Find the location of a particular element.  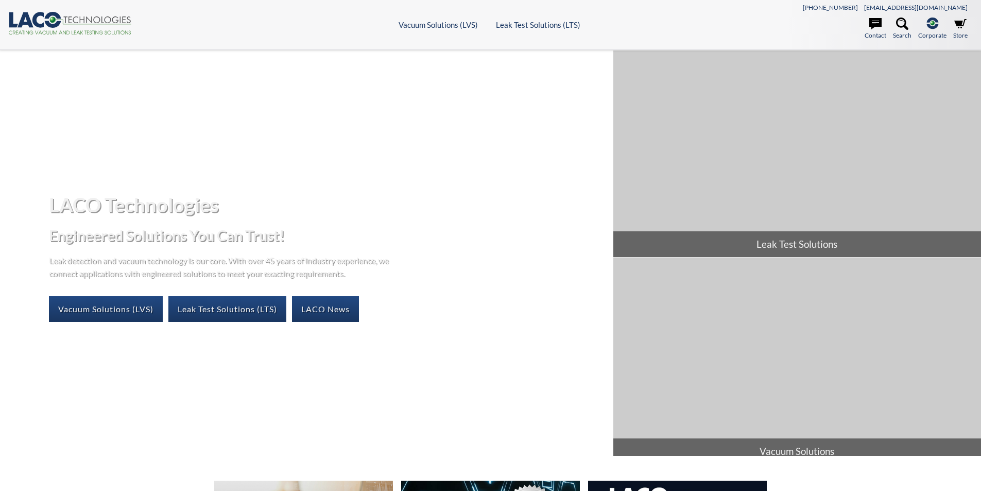

a: Store is located at coordinates (960, 29).